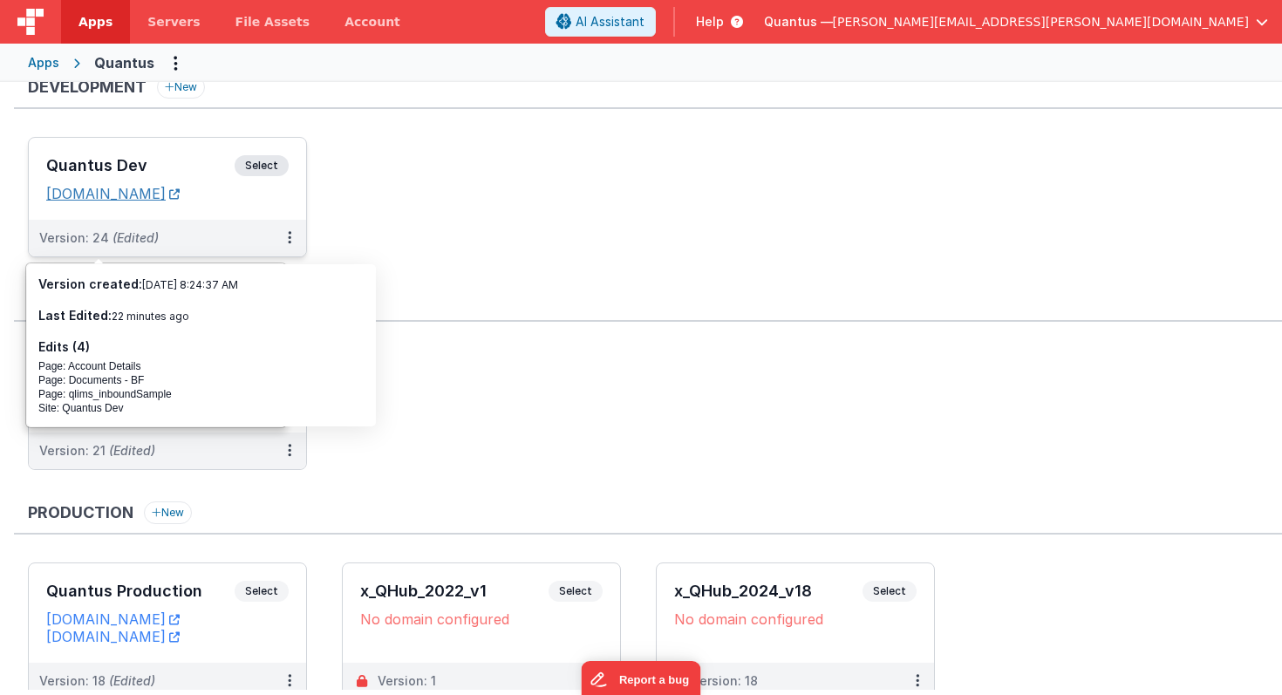 This screenshot has height=695, width=1282. What do you see at coordinates (609, 22) in the screenshot?
I see `span: AI Assistant` at bounding box center [609, 22].